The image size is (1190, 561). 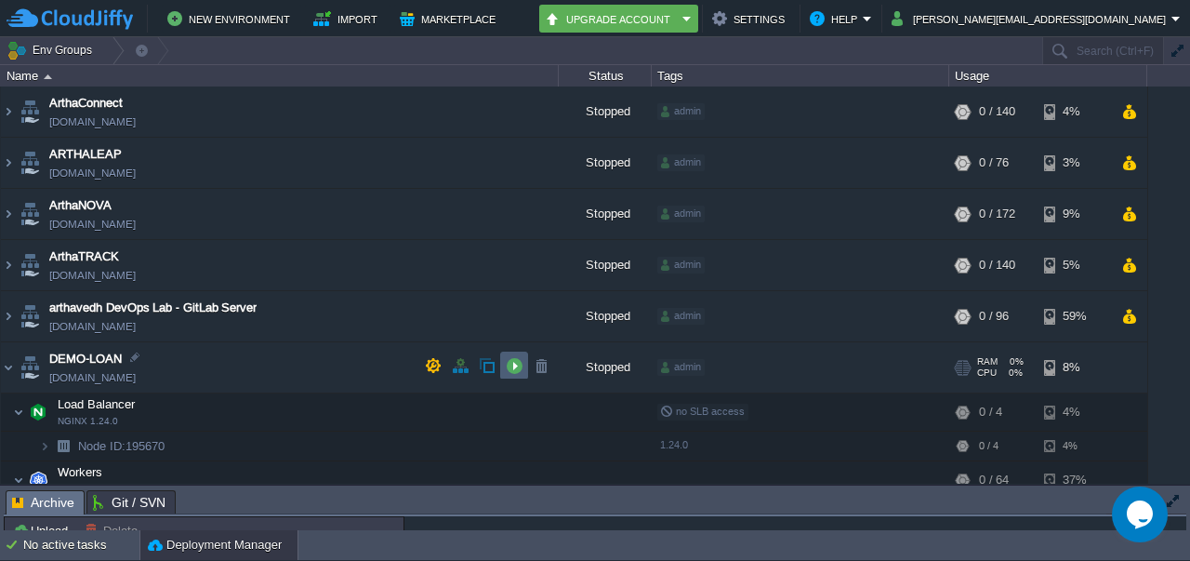 I want to click on a: arthavedh DevOps Lab - GitLab Server, so click(x=153, y=308).